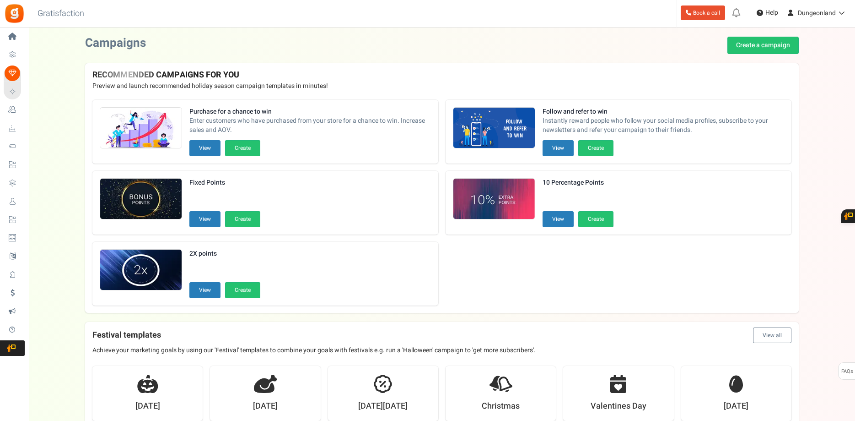 This screenshot has width=855, height=421. I want to click on strong: Christmas, so click(501, 406).